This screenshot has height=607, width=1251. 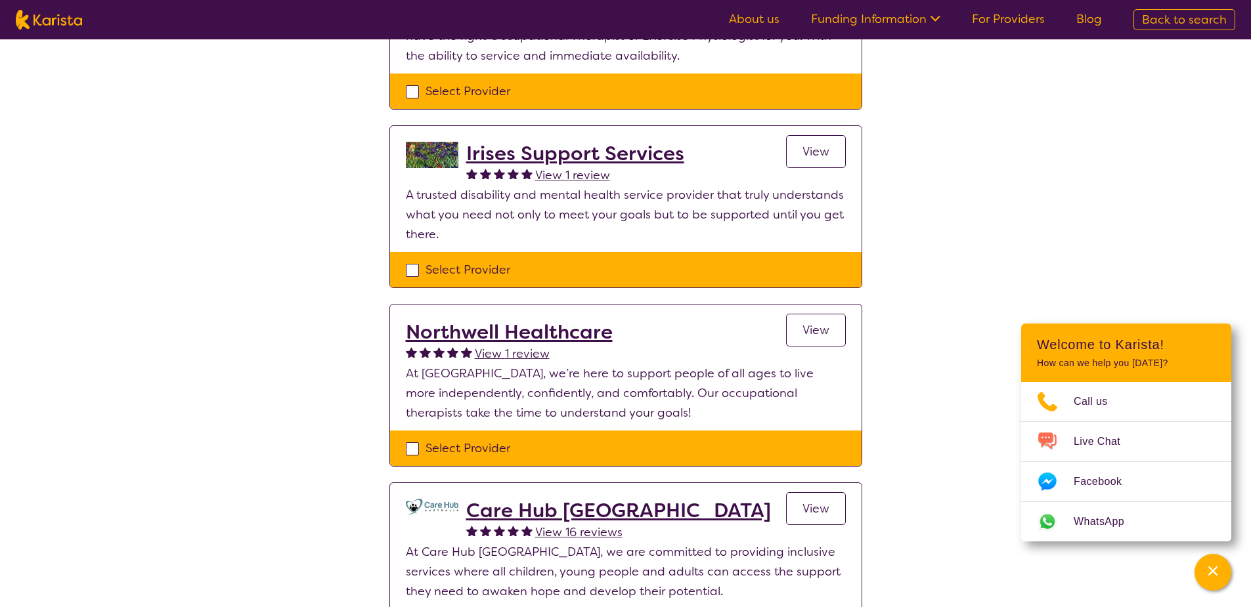 What do you see at coordinates (1126, 433) in the screenshot?
I see `div: Channel Menu` at bounding box center [1126, 433].